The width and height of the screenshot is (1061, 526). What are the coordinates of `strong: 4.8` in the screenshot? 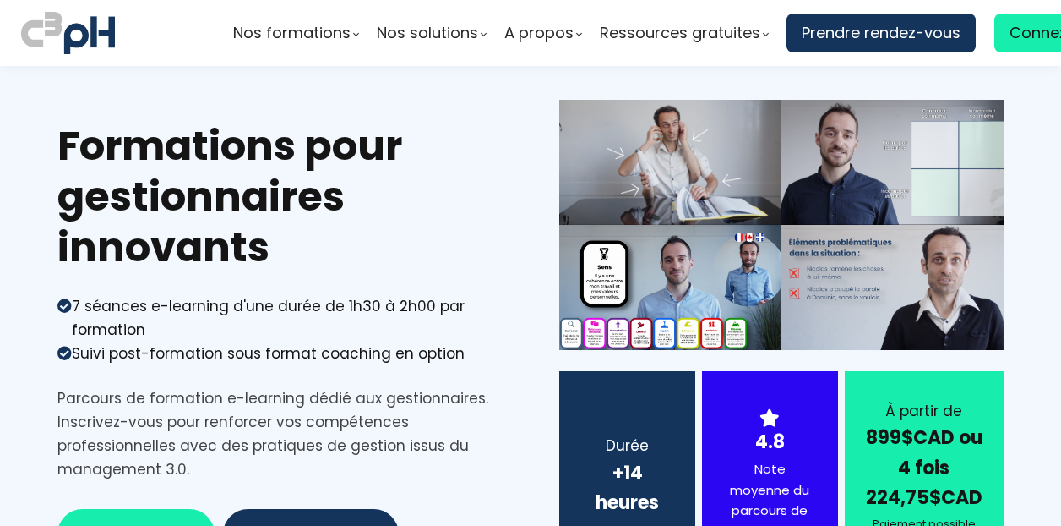 It's located at (770, 441).